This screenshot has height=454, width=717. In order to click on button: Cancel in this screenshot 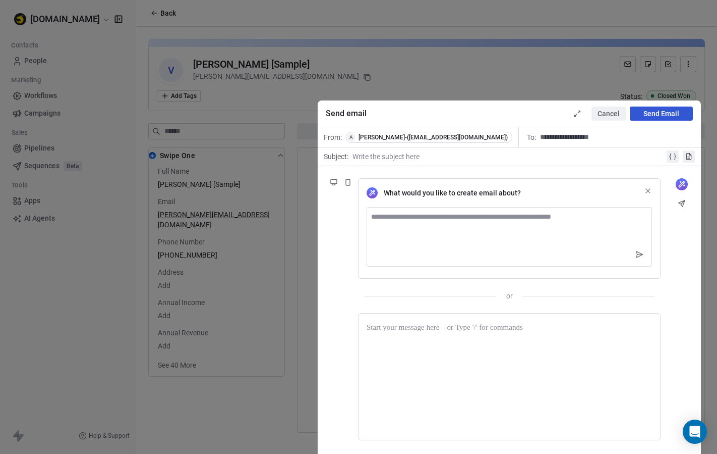, I will do `click(609, 114)`.